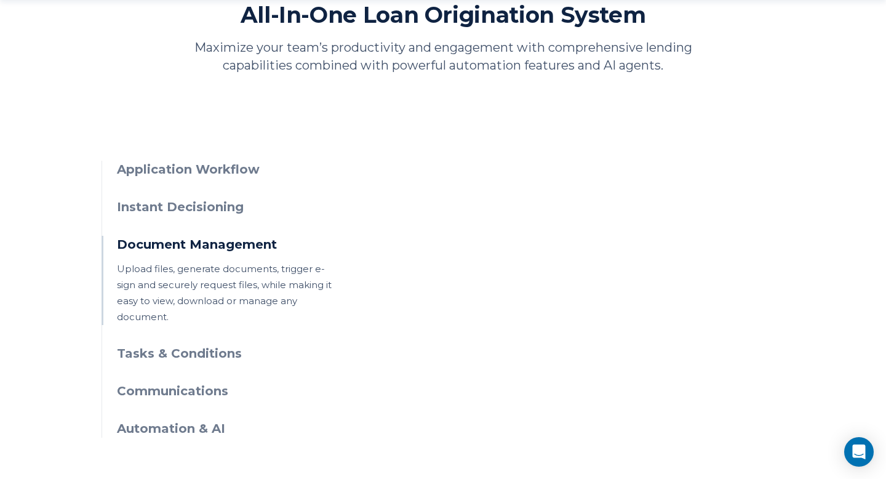  What do you see at coordinates (443, 15) in the screenshot?
I see `h2: All-In-One Loan Origination System` at bounding box center [443, 15].